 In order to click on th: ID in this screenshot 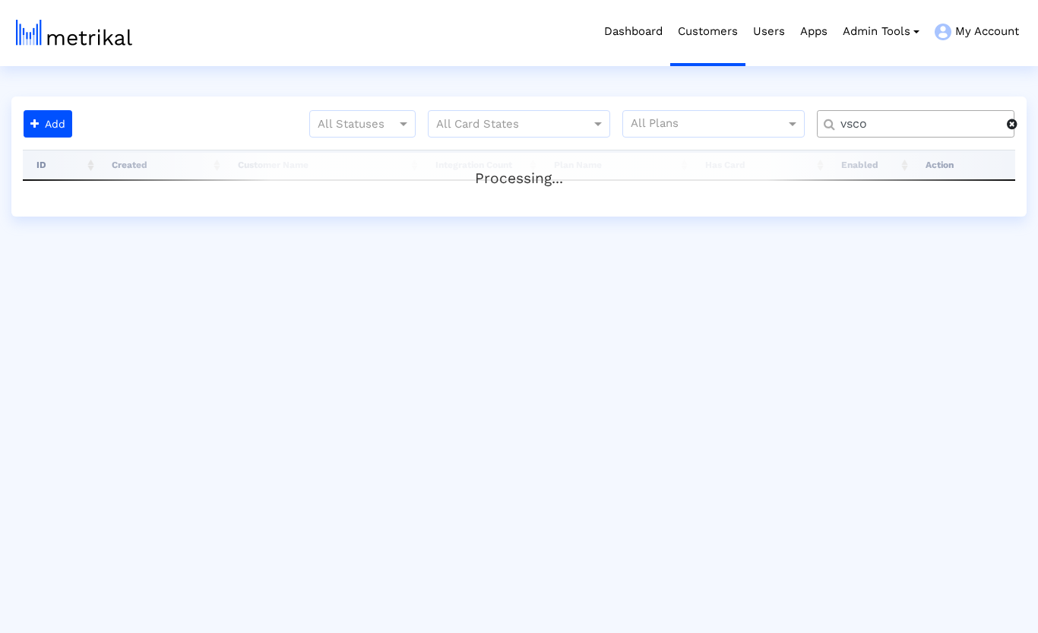, I will do `click(60, 165)`.